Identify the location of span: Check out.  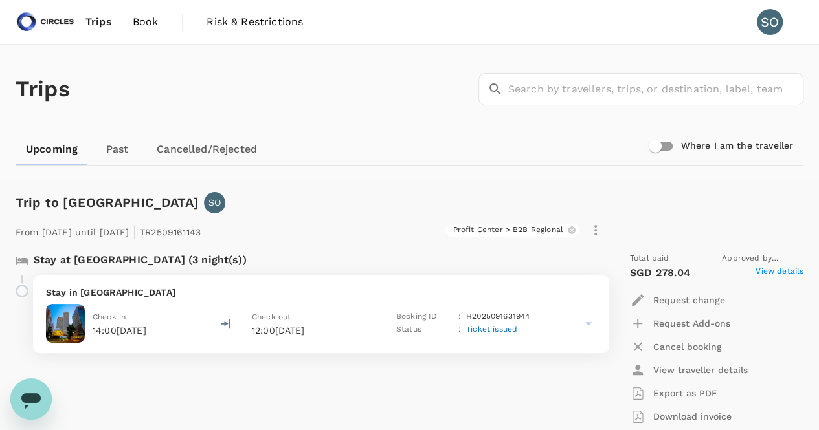
(271, 317).